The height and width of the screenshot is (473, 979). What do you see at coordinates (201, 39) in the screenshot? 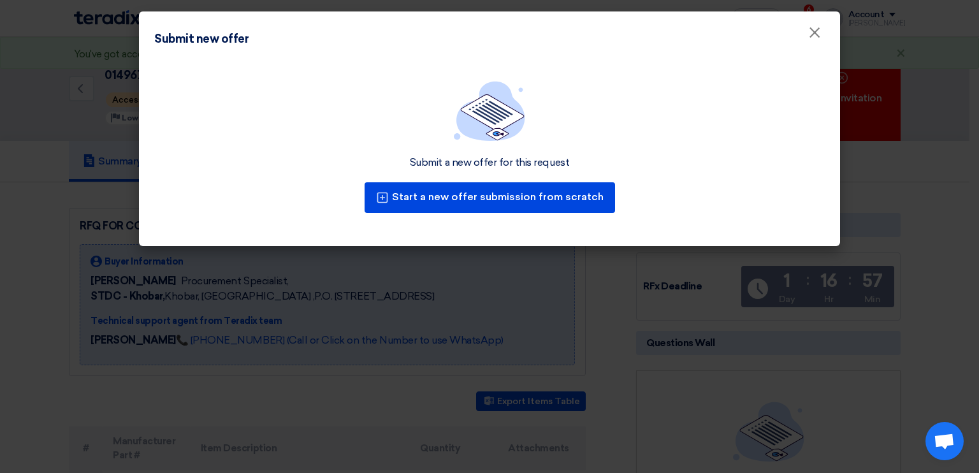
I see `div: Submit new offer` at bounding box center [201, 39].